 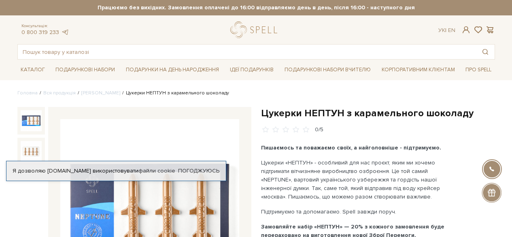 I want to click on p: Цукерки «НЕПТУН» - особливий для нас проєкт, яким ми хочемо підтримати вітчизняне виробництво озб..., so click(x=356, y=179).